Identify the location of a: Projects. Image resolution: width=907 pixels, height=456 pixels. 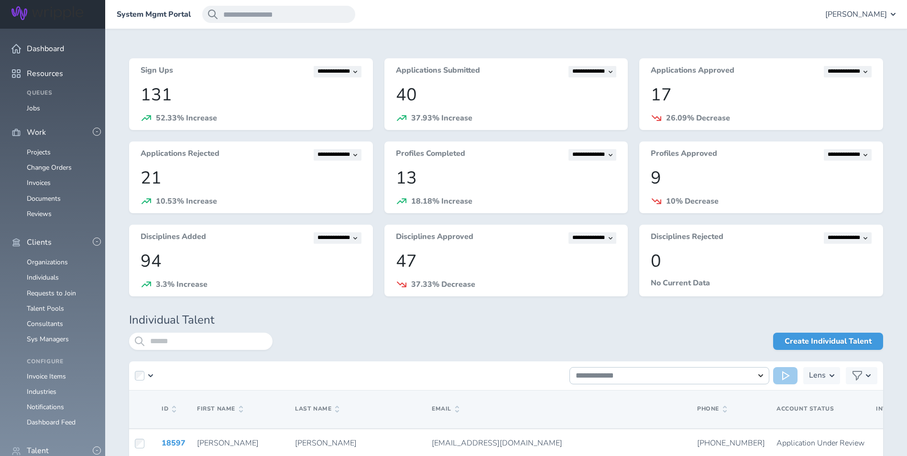
(39, 152).